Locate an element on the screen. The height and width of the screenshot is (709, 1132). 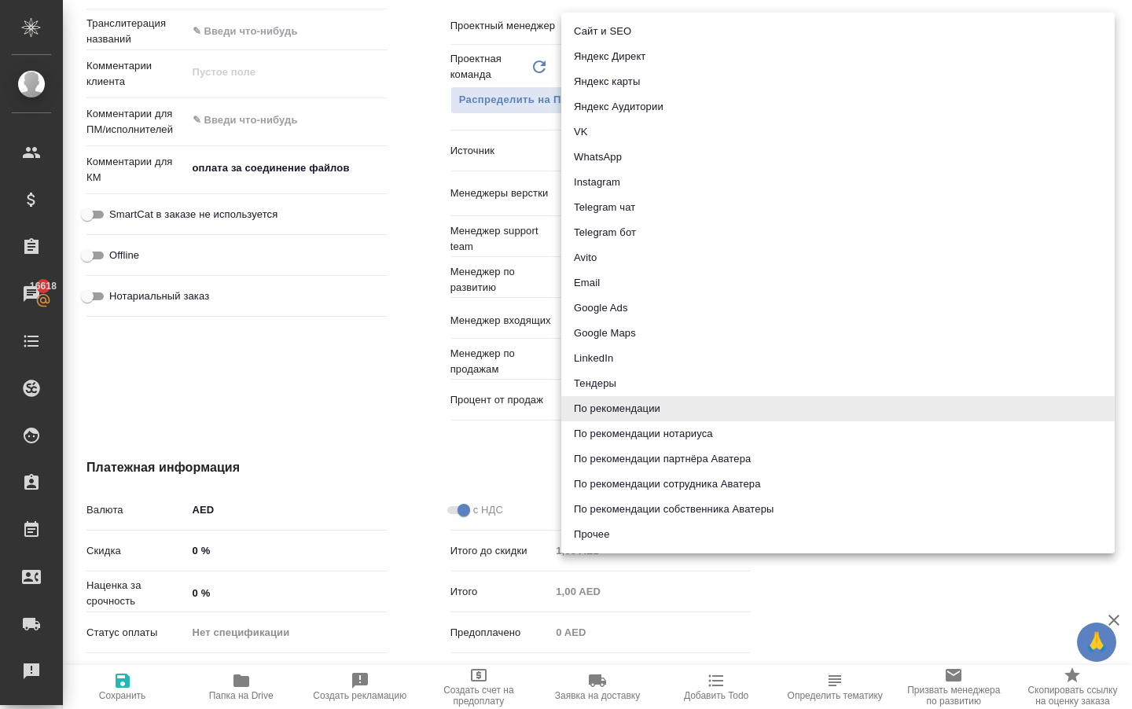
li: Яндекс Аудитории is located at coordinates (838, 107).